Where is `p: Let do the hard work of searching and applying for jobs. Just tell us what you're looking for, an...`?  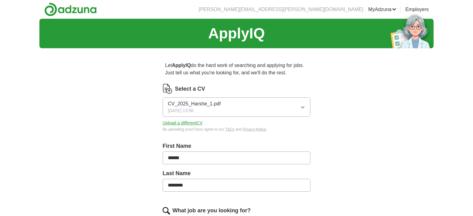 p: Let do the hard work of searching and applying for jobs. Just tell us what you're looking for, an... is located at coordinates (236, 69).